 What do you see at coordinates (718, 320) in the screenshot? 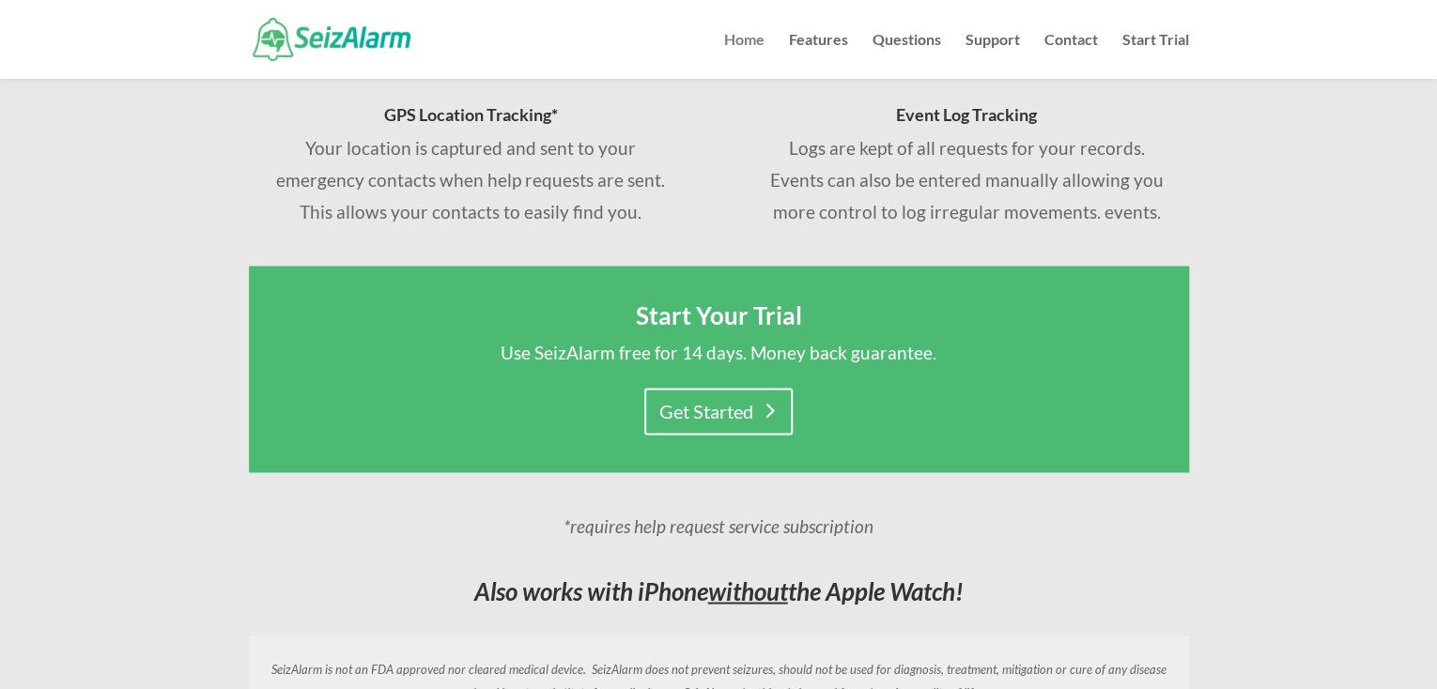
I see `h2: Start Your Trial` at bounding box center [718, 320].